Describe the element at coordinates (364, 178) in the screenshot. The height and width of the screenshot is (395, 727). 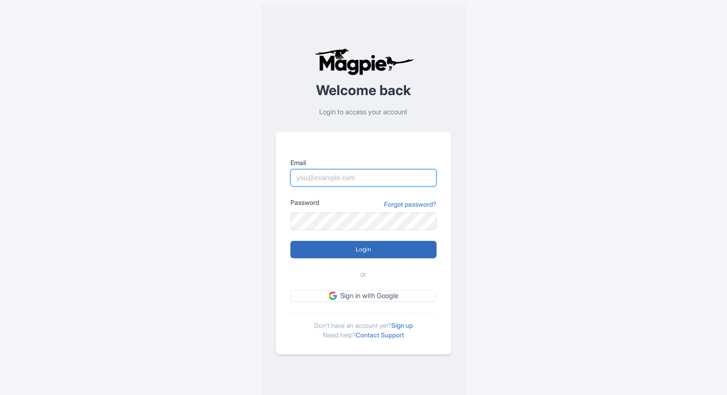
I see `input: you@example.com` at that location.